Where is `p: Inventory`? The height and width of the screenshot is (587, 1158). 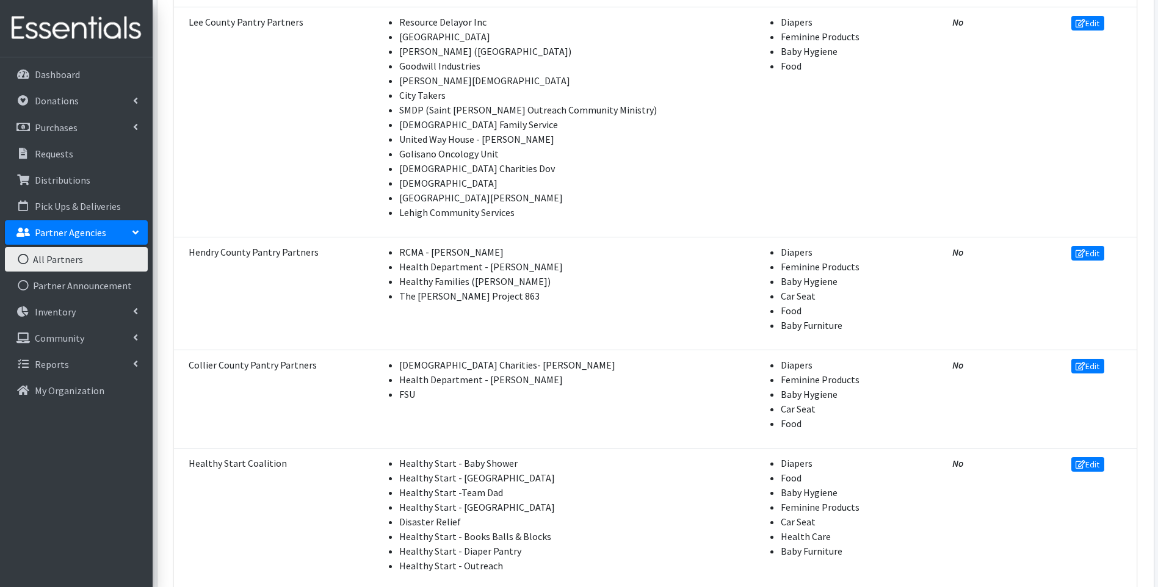
p: Inventory is located at coordinates (55, 312).